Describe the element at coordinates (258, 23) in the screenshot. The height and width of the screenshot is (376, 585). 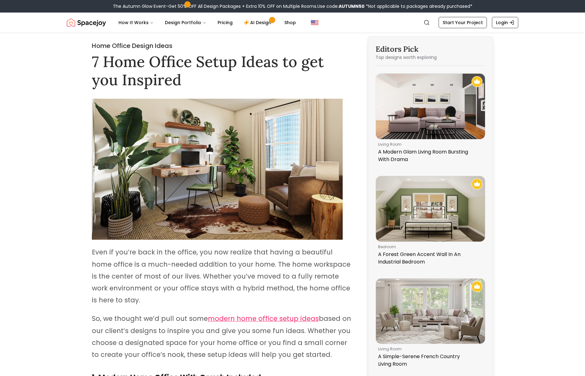
I see `a: AI Design` at that location.